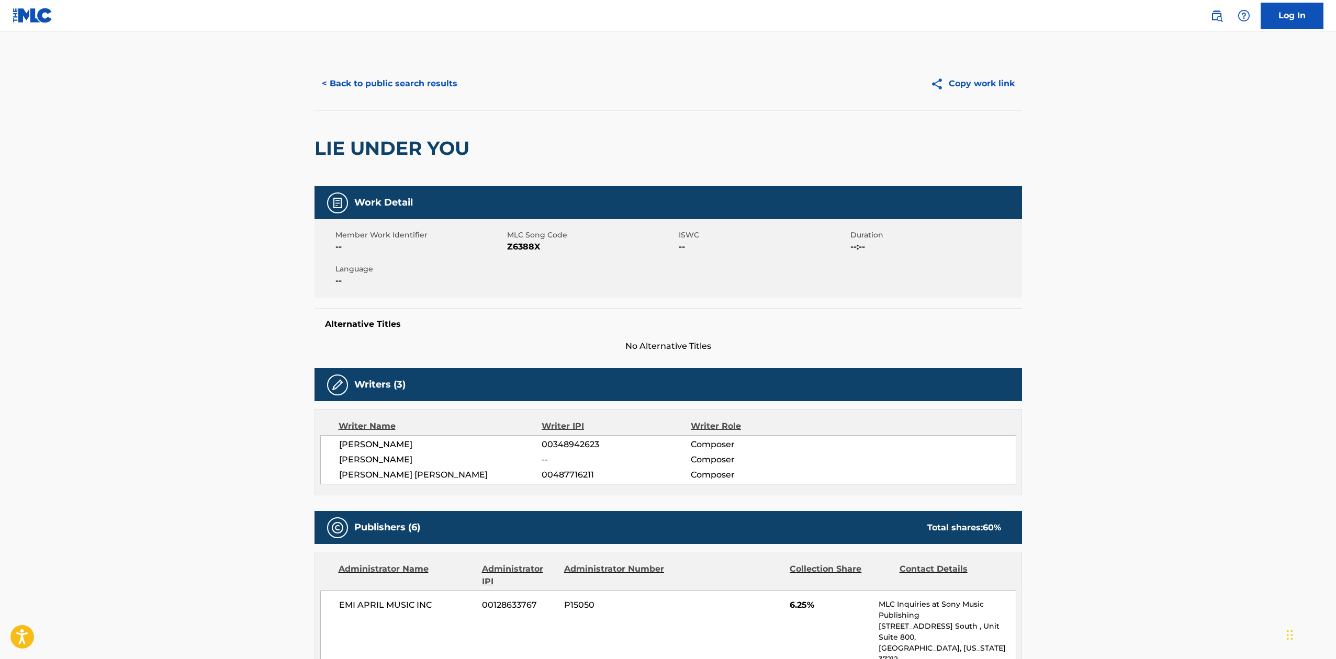  Describe the element at coordinates (615, 575) in the screenshot. I see `div: Administrator Number` at that location.